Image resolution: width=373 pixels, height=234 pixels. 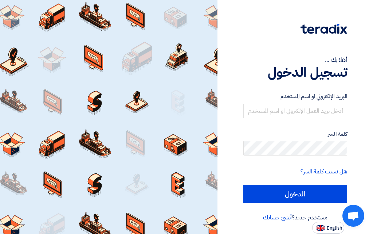 I want to click on input: الدخول, so click(x=295, y=194).